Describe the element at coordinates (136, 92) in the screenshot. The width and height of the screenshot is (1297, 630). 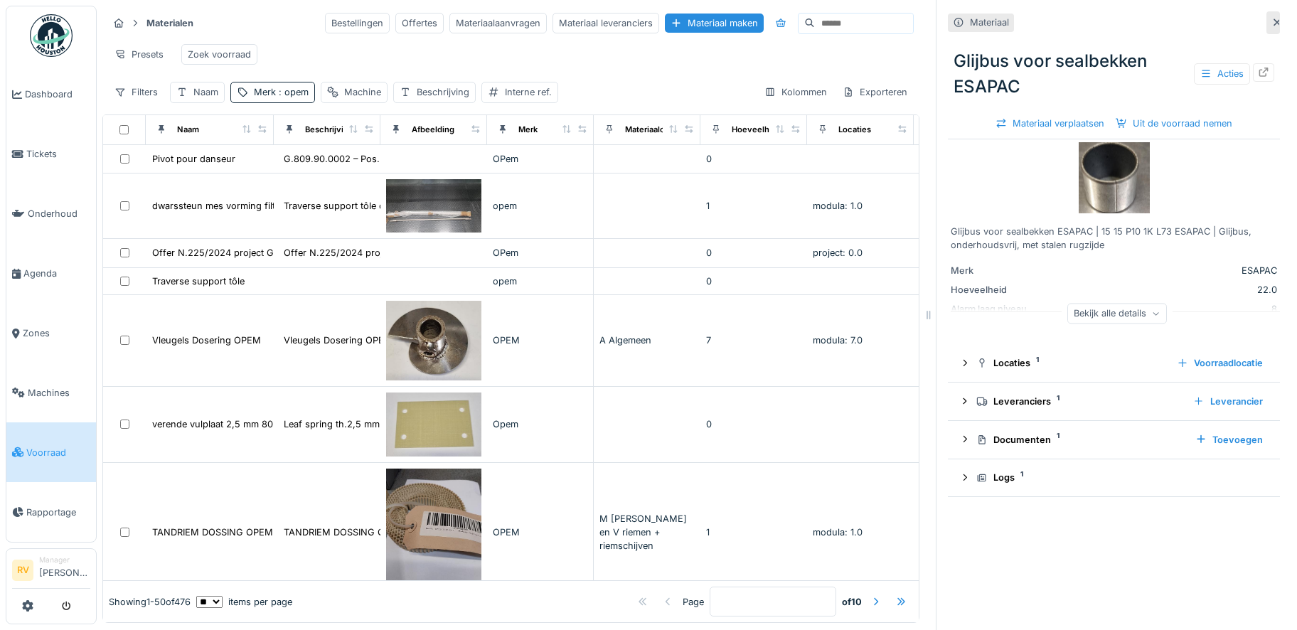
I see `div: Filters` at that location.